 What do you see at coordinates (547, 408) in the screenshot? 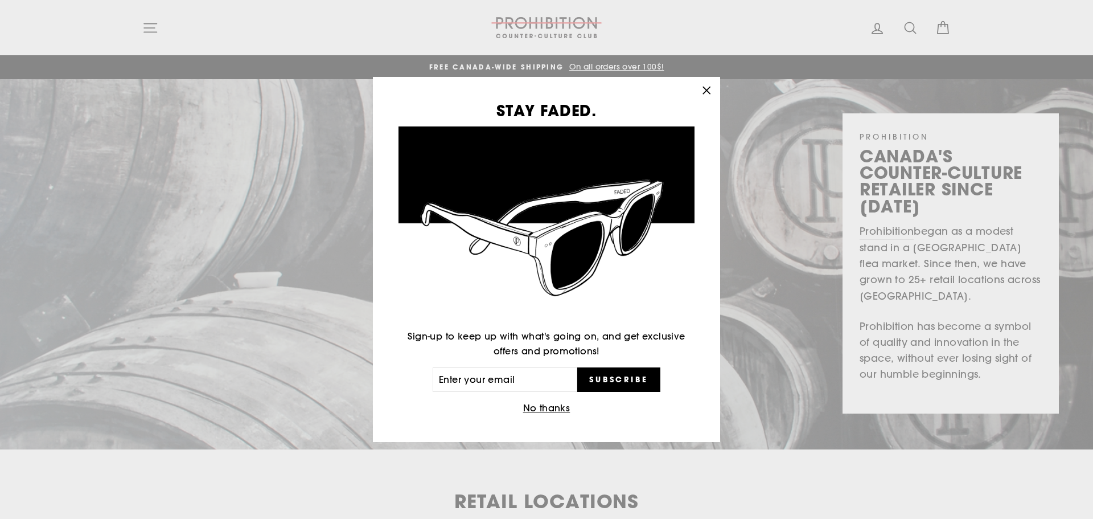
I see `button: No thanks` at bounding box center [547, 408].